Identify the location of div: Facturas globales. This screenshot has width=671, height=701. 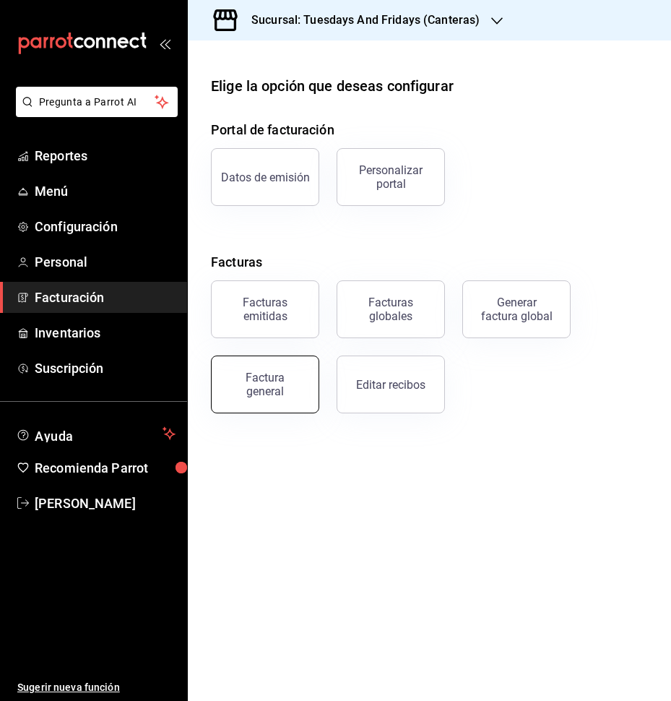
(391, 309).